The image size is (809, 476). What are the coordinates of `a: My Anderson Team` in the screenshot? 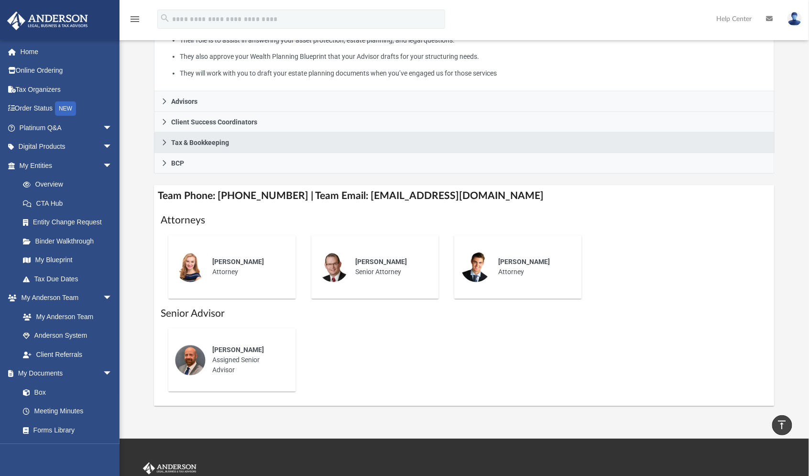 It's located at (65, 317).